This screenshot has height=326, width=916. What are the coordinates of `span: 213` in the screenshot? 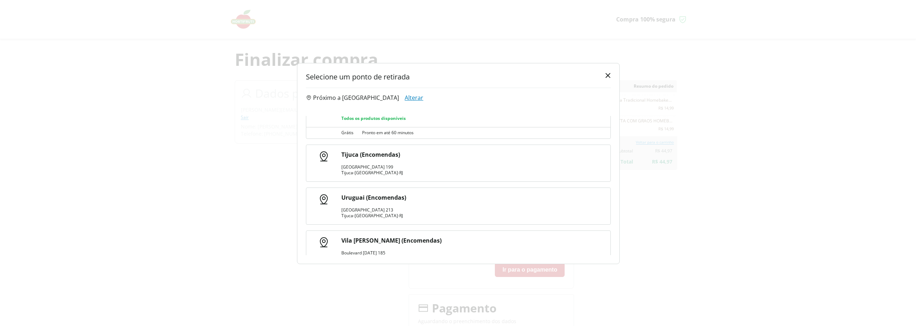 It's located at (389, 210).